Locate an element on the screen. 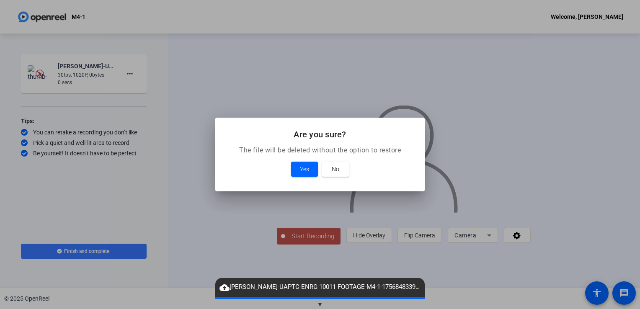 Image resolution: width=640 pixels, height=309 pixels. span: No is located at coordinates (335, 169).